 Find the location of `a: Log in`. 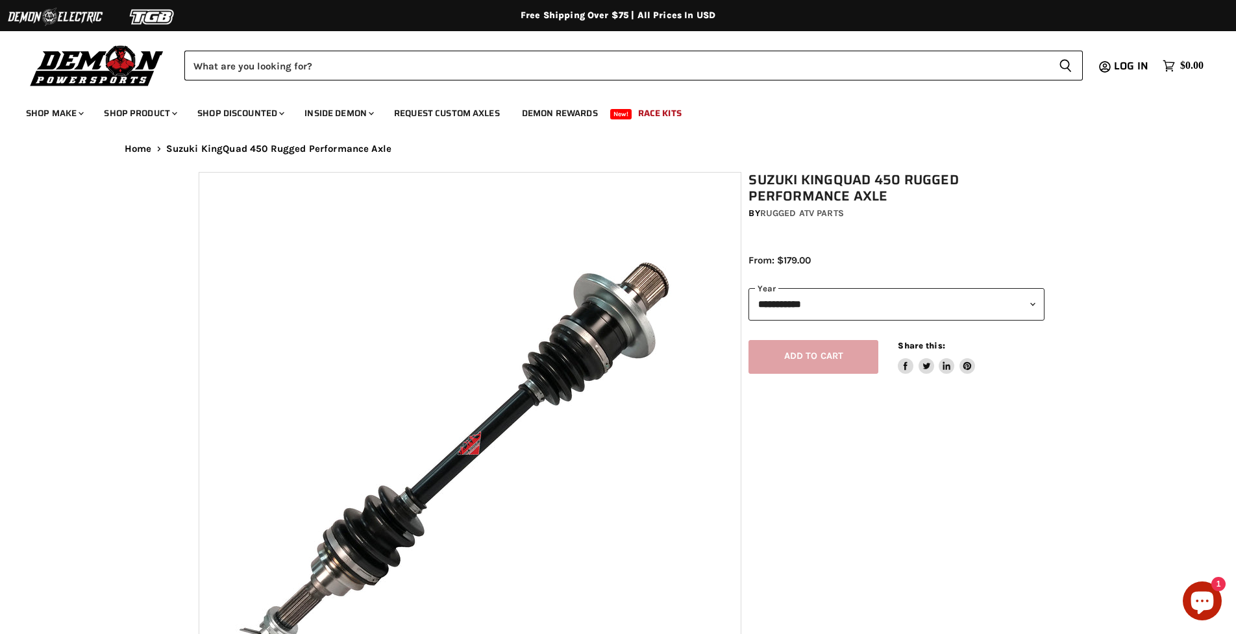

a: Log in is located at coordinates (1132, 66).